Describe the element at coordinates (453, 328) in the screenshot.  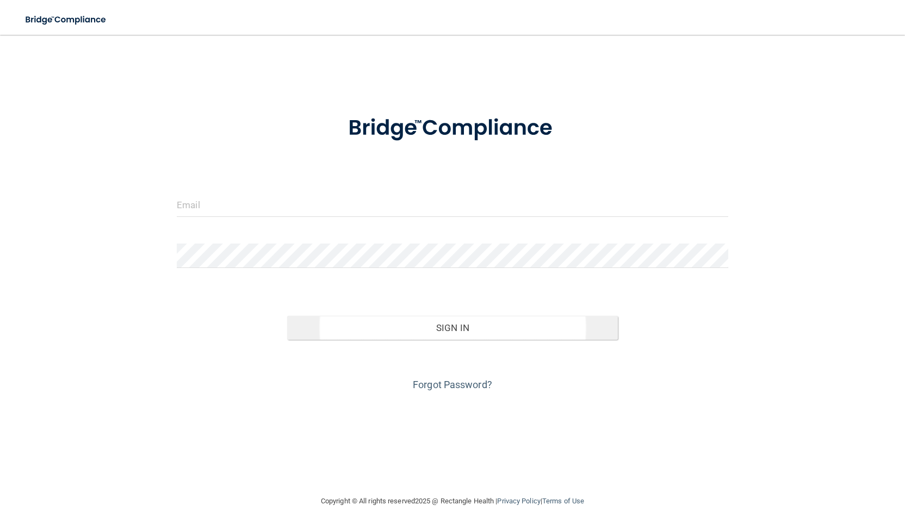
I see `button: Sign In` at that location.